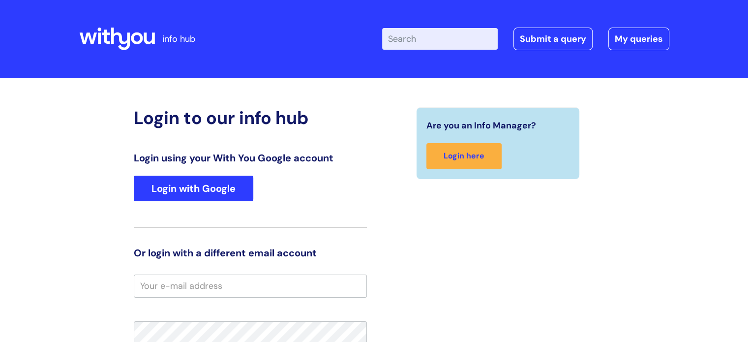  What do you see at coordinates (250, 253) in the screenshot?
I see `h3: Or login with a different email account` at bounding box center [250, 253].